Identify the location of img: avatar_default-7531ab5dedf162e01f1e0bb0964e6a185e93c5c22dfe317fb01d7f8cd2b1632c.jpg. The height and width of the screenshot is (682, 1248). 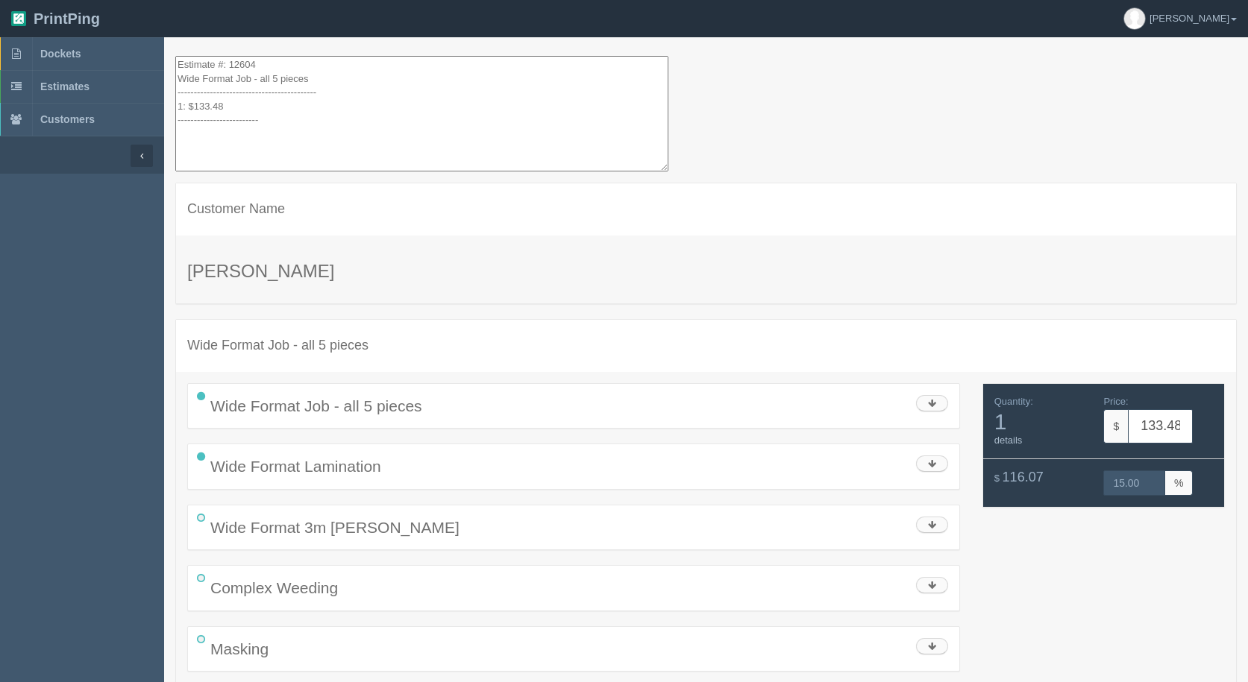
(1134, 19).